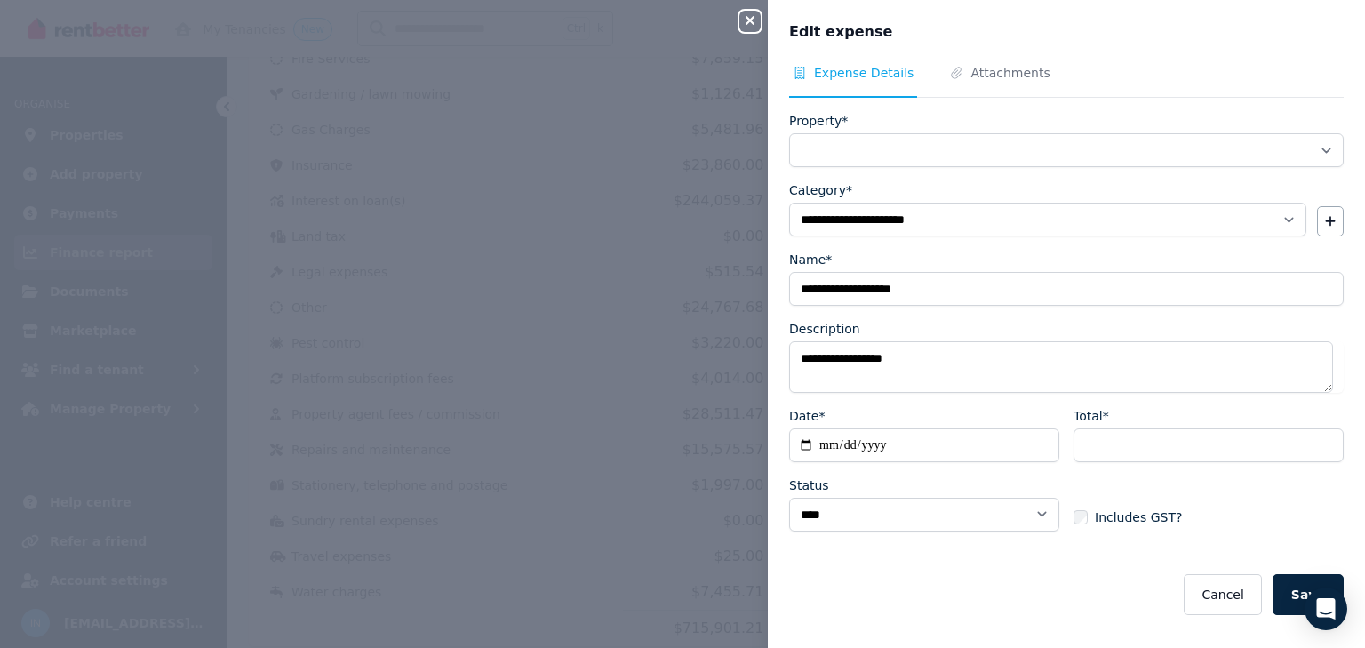 The height and width of the screenshot is (648, 1365). Describe the element at coordinates (1081, 517) in the screenshot. I see `input: Includes GST?` at that location.